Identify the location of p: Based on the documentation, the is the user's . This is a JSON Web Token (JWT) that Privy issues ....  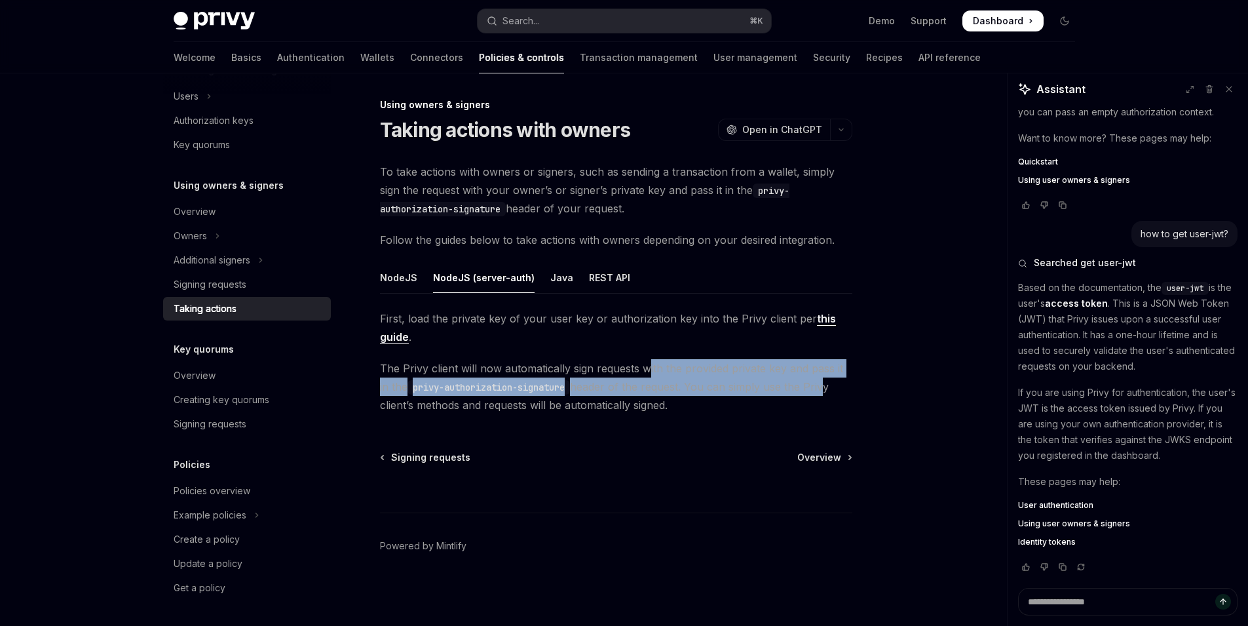
(1127, 327).